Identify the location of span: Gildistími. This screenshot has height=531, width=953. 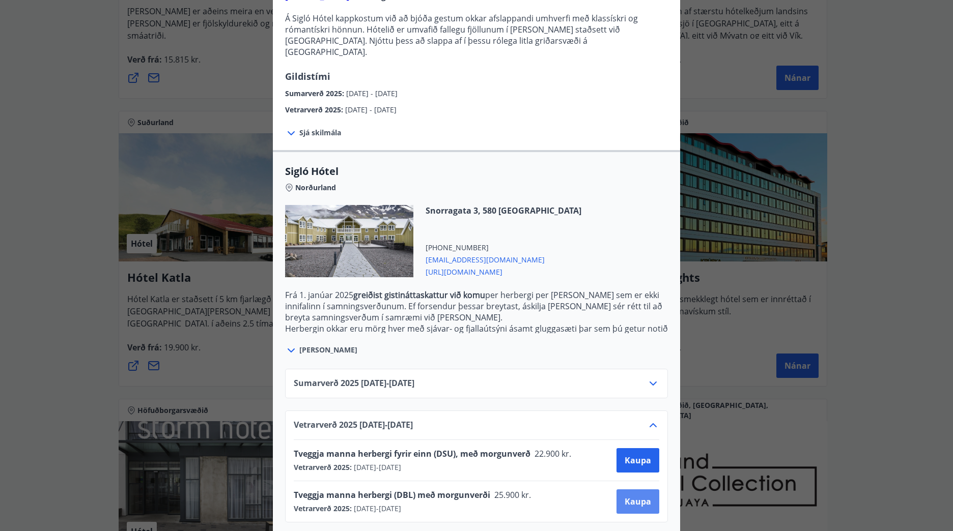
(307, 76).